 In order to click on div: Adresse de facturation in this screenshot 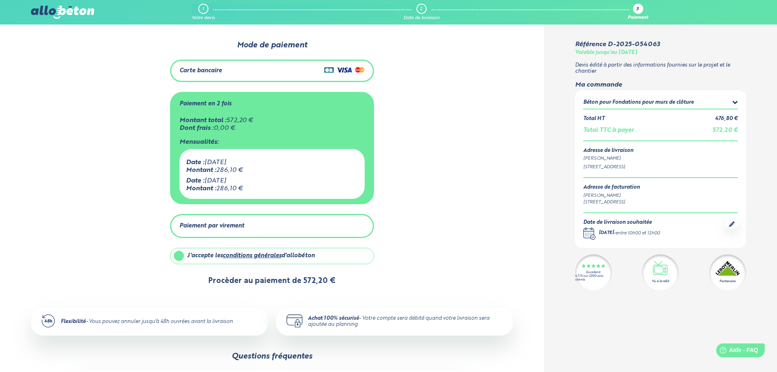, I will do `click(612, 187)`.